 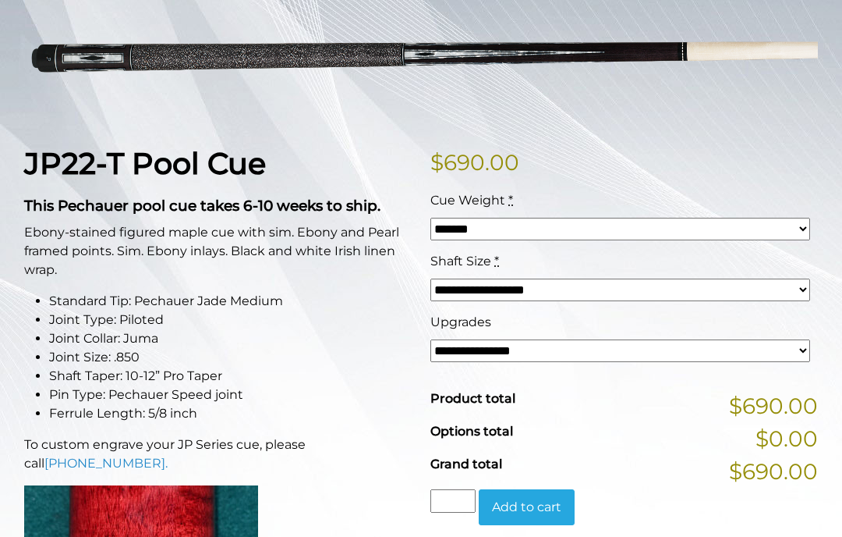 What do you see at coordinates (230, 320) in the screenshot?
I see `li: Joint Type: Piloted` at bounding box center [230, 320].